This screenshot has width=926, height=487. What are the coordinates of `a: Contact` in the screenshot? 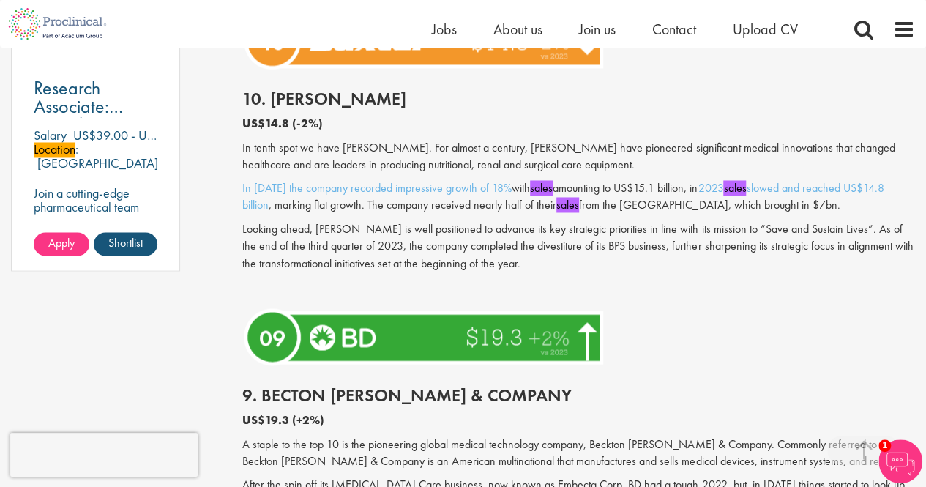 It's located at (674, 29).